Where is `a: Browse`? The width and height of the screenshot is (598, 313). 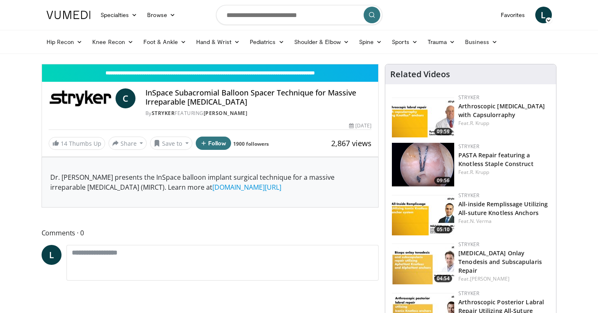
a: Browse is located at coordinates (161, 15).